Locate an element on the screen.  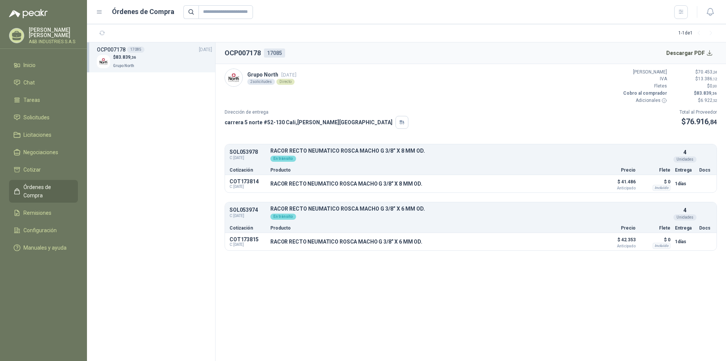
span: ,52 is located at coordinates (715, 100).